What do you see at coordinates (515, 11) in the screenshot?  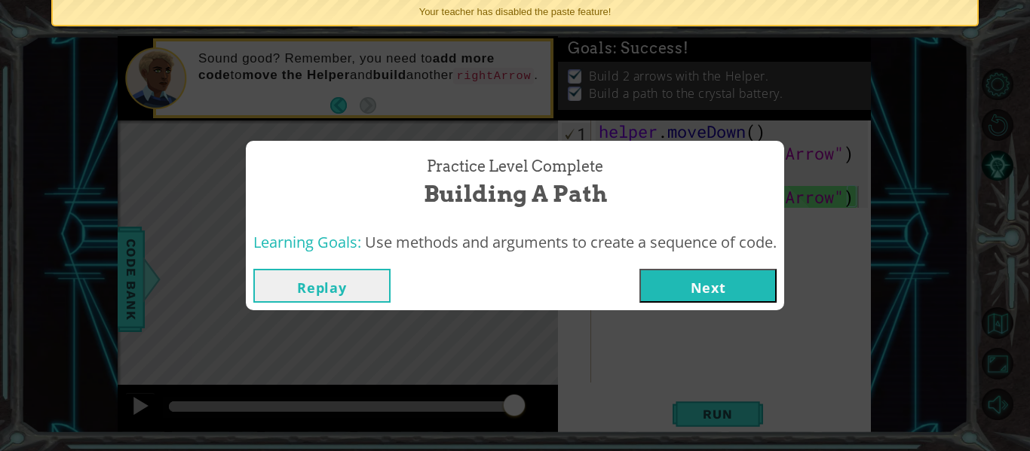 I see `span: Your teacher has disabled the paste feature!` at bounding box center [515, 11].